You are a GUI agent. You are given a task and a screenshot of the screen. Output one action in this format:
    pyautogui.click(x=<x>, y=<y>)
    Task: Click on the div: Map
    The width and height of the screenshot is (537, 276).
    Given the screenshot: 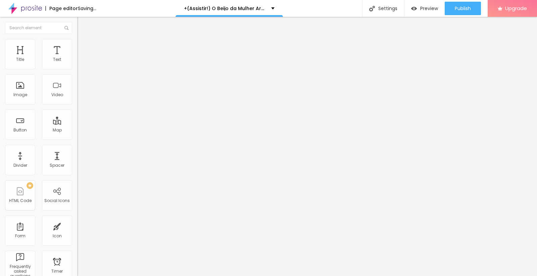 What is the action you would take?
    pyautogui.click(x=57, y=130)
    